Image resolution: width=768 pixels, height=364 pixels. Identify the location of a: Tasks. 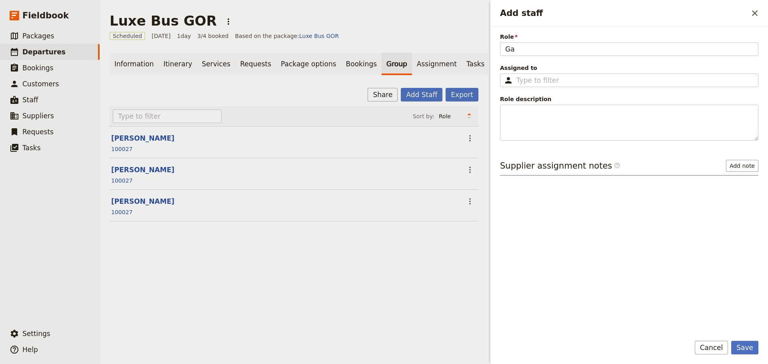
(476, 64).